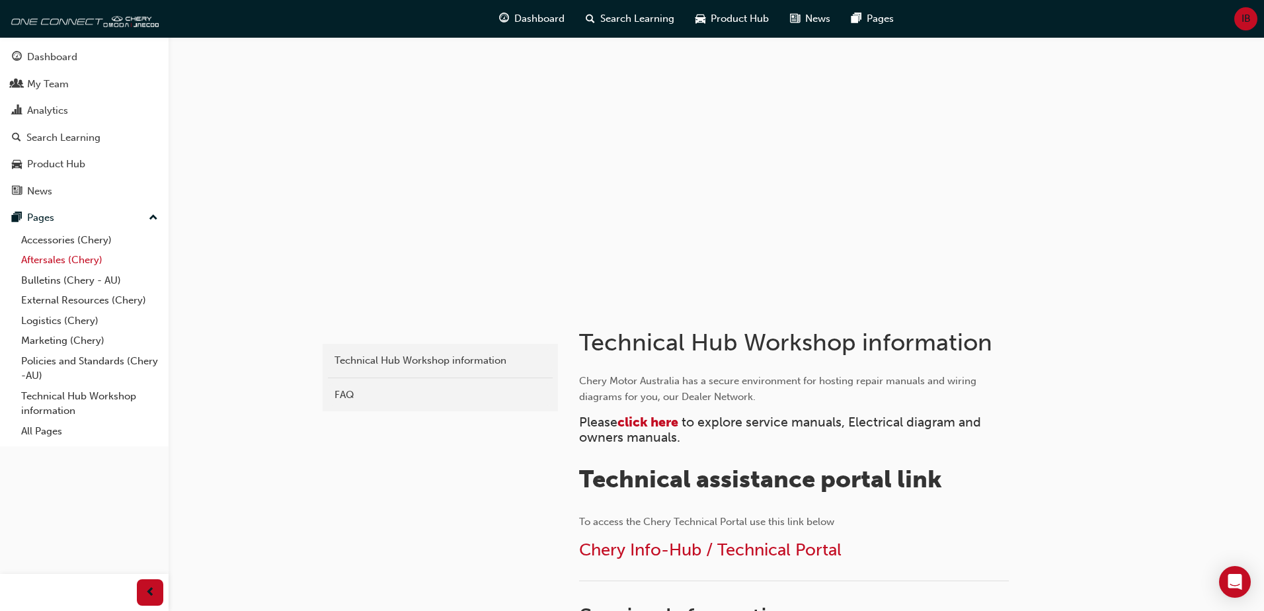 This screenshot has width=1264, height=611. What do you see at coordinates (52, 57) in the screenshot?
I see `div: Dashboard` at bounding box center [52, 57].